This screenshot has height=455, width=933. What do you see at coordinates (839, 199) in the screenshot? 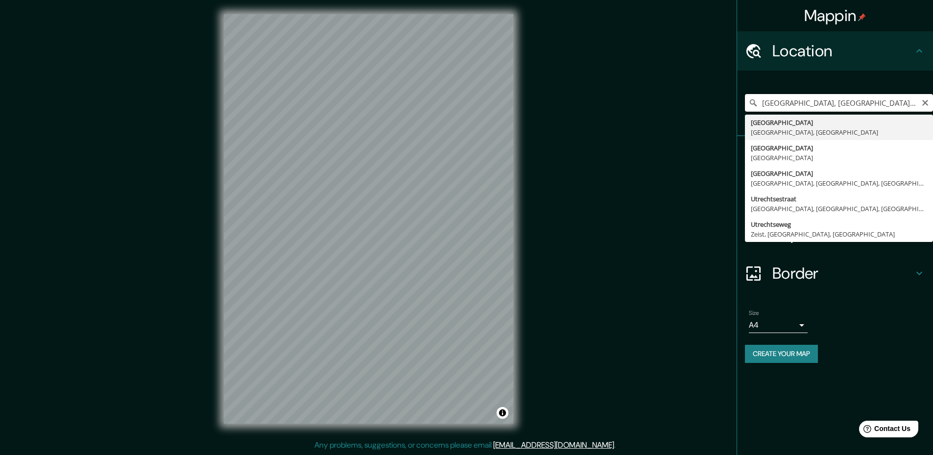
I see `div: Utrechtsestraat` at bounding box center [839, 199].